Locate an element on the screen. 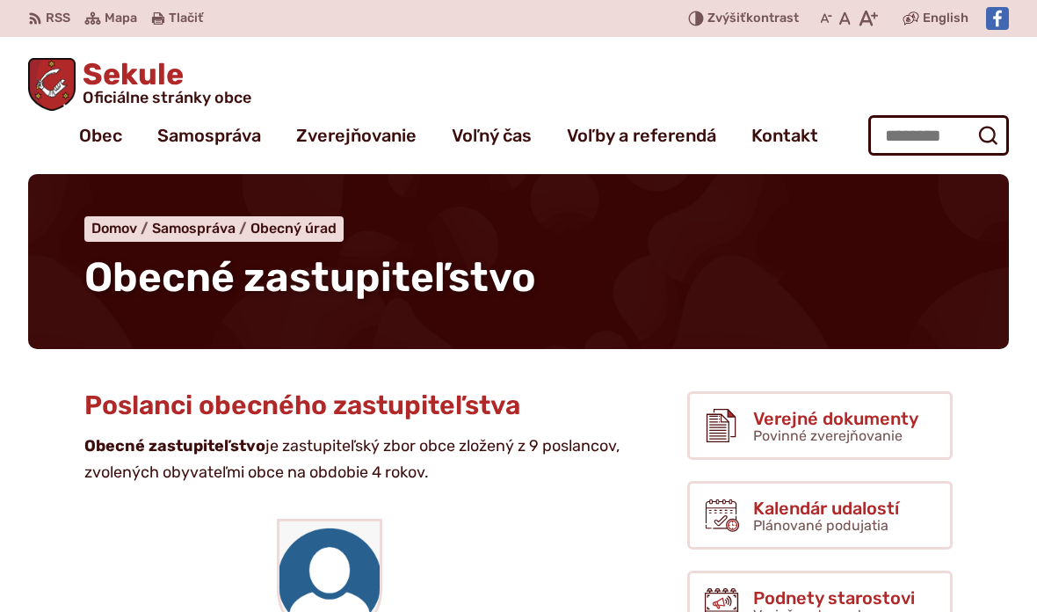 This screenshot has height=612, width=1037. a: Obec is located at coordinates (100, 135).